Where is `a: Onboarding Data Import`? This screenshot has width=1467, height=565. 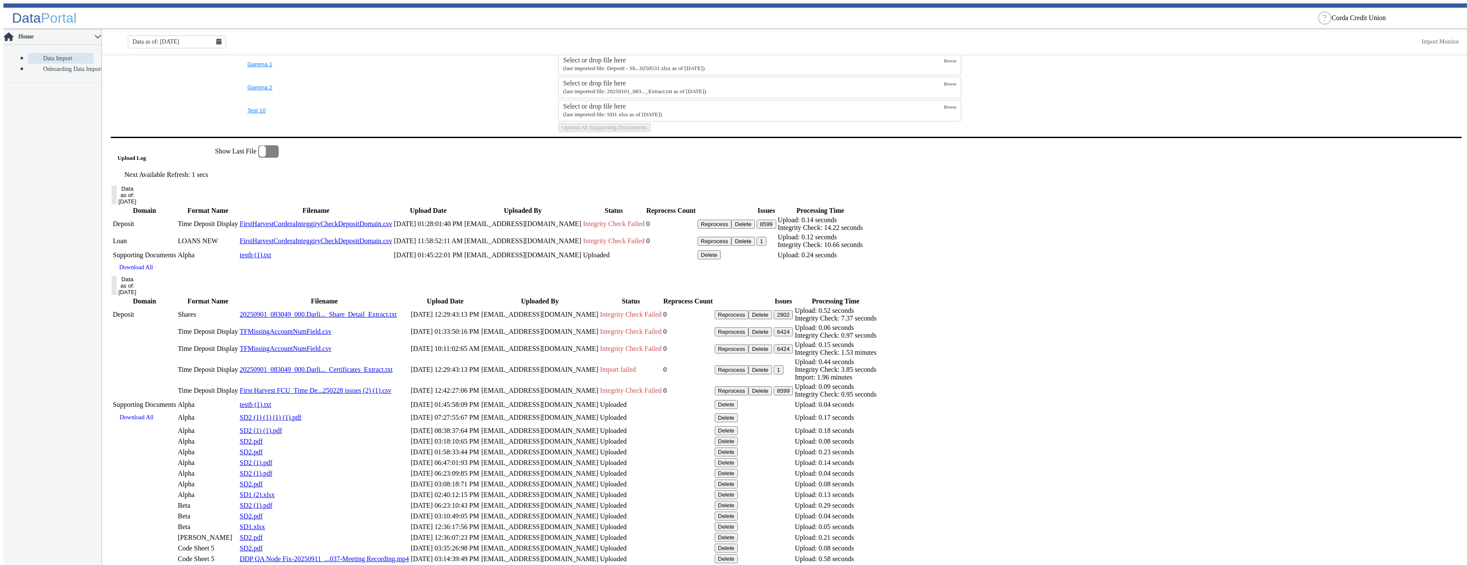 a: Onboarding Data Import is located at coordinates (61, 69).